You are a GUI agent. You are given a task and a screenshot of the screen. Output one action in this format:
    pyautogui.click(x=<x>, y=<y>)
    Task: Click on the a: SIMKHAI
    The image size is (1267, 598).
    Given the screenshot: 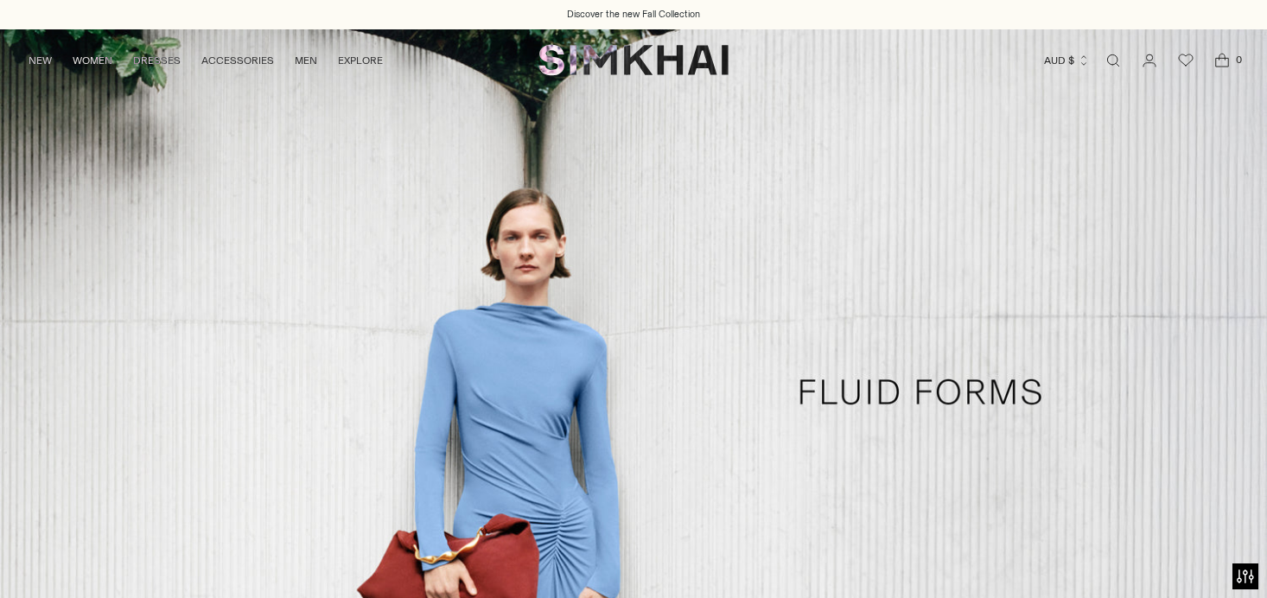 What is the action you would take?
    pyautogui.click(x=633, y=60)
    